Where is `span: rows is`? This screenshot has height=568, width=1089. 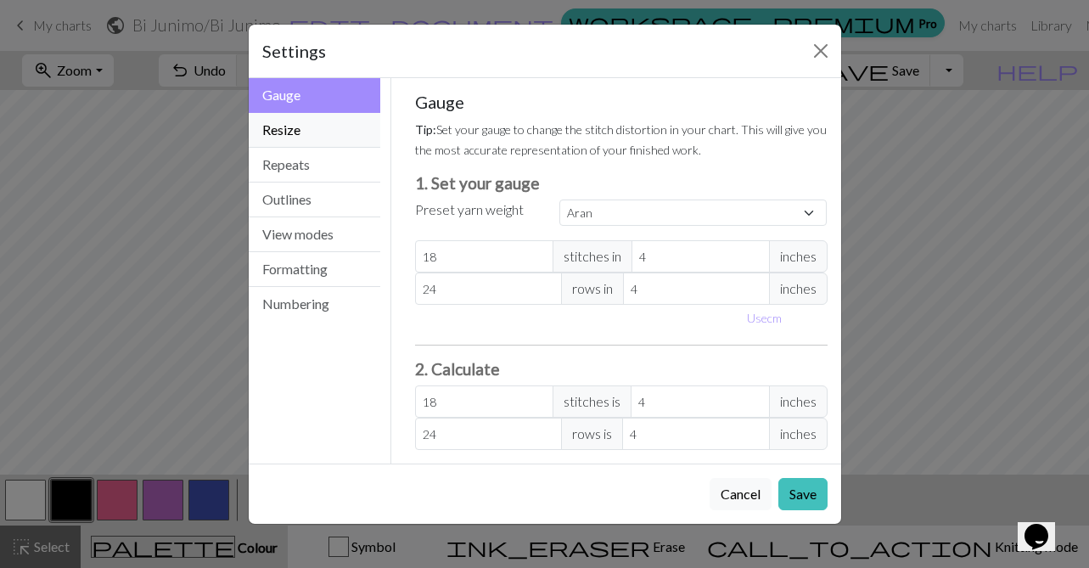 span: rows is is located at coordinates (591, 434).